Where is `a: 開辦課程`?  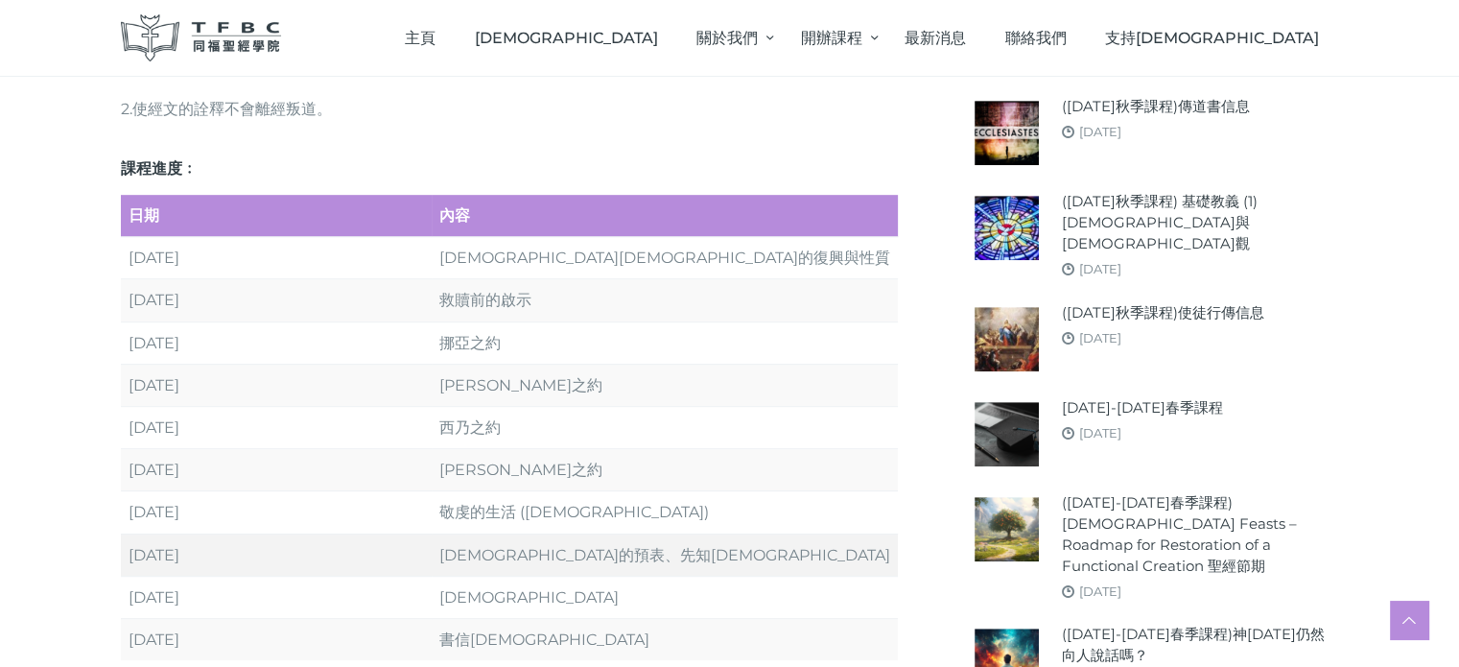 a: 開辦課程 is located at coordinates (833, 37).